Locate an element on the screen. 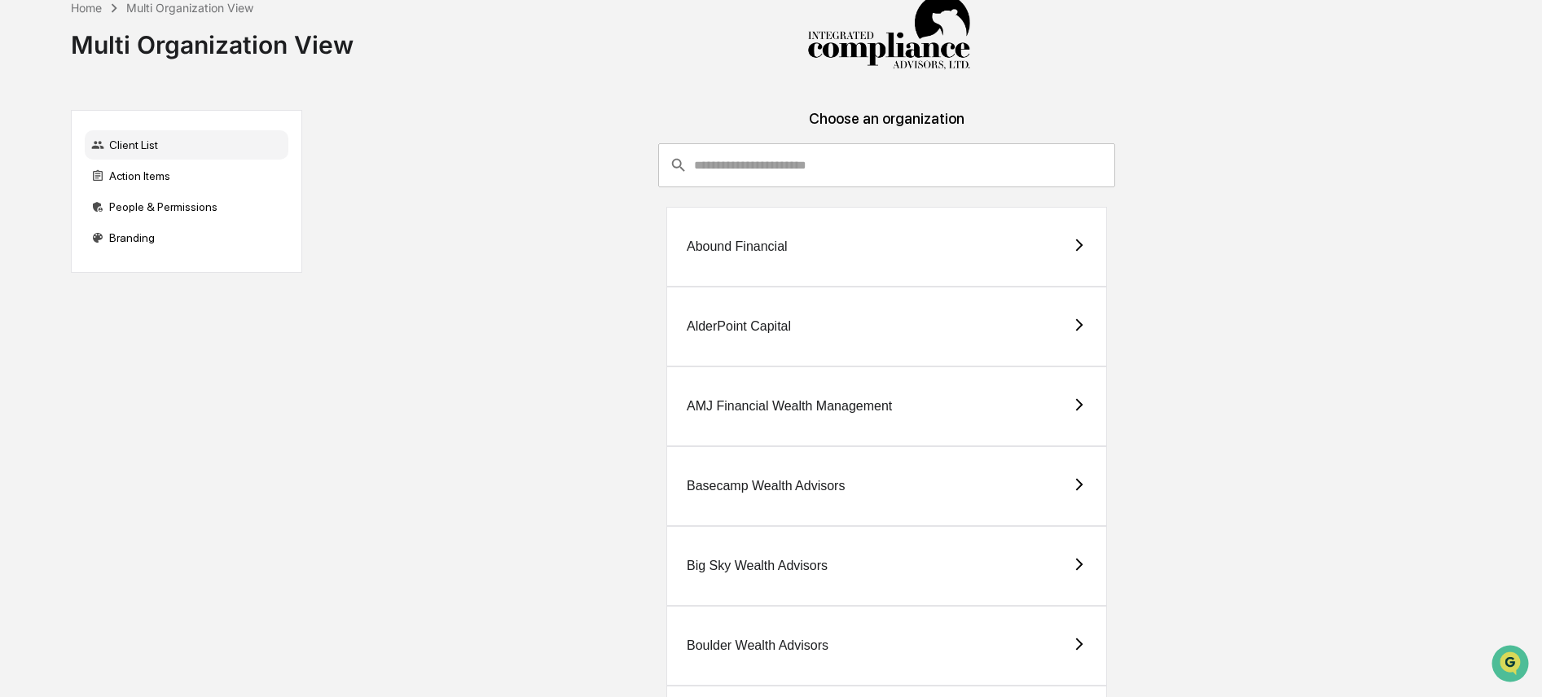 The height and width of the screenshot is (697, 1542). img: f2157a4c-a0d3-4daa-907e-bb6f0de503a5-1751232295721 is located at coordinates (20, 20).